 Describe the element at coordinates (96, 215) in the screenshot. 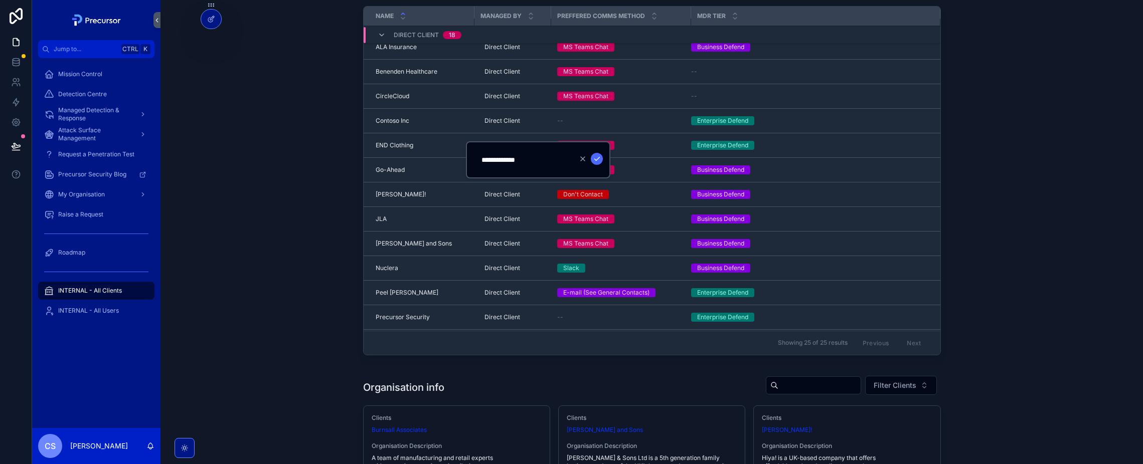

I see `a: Raise a Request` at that location.